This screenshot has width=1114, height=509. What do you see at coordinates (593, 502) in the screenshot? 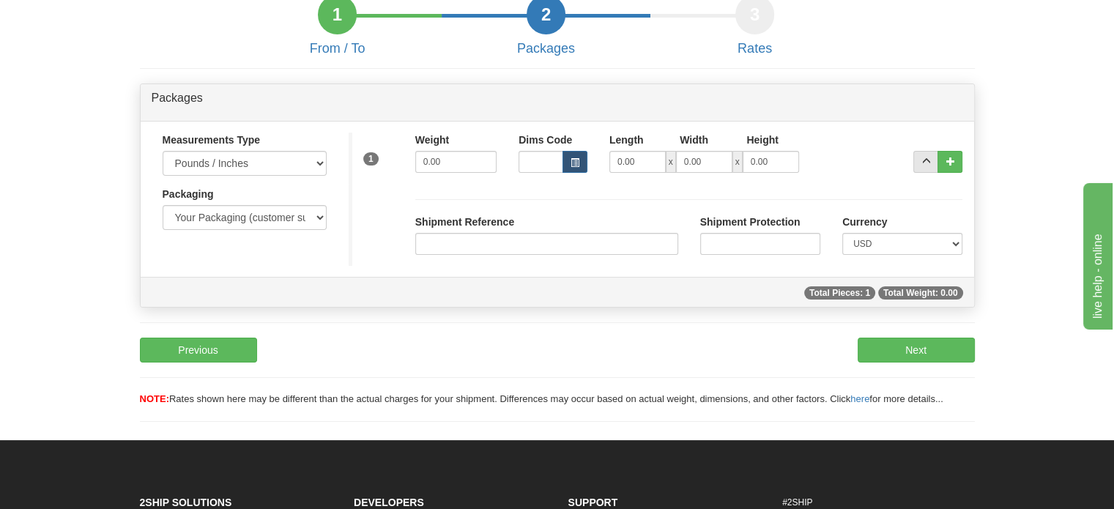
I see `strong: Support` at bounding box center [593, 502].